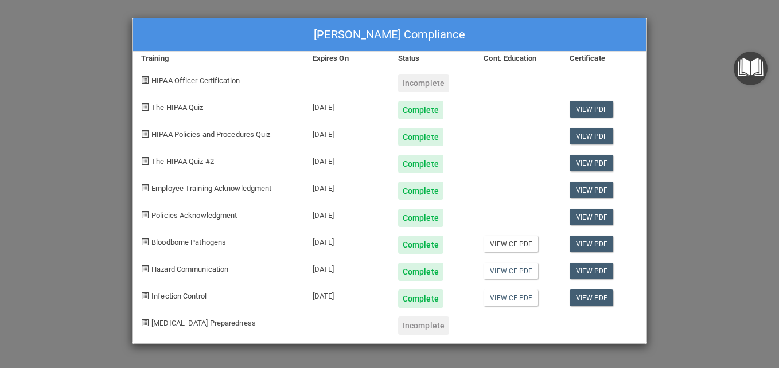  Describe the element at coordinates (196, 80) in the screenshot. I see `span: HIPAA Officer Certification` at that location.